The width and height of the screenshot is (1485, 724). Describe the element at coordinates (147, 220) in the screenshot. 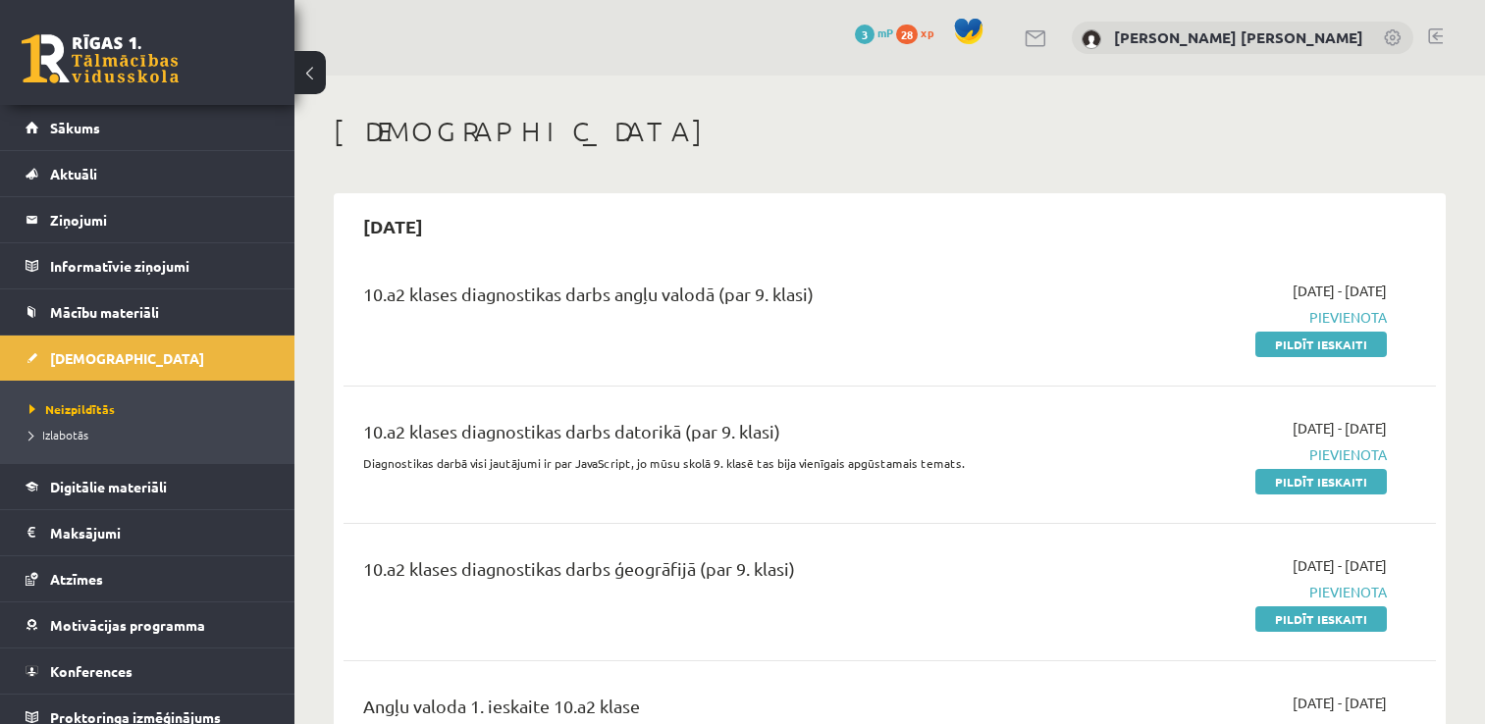

I see `a: Ziņojumi` at that location.